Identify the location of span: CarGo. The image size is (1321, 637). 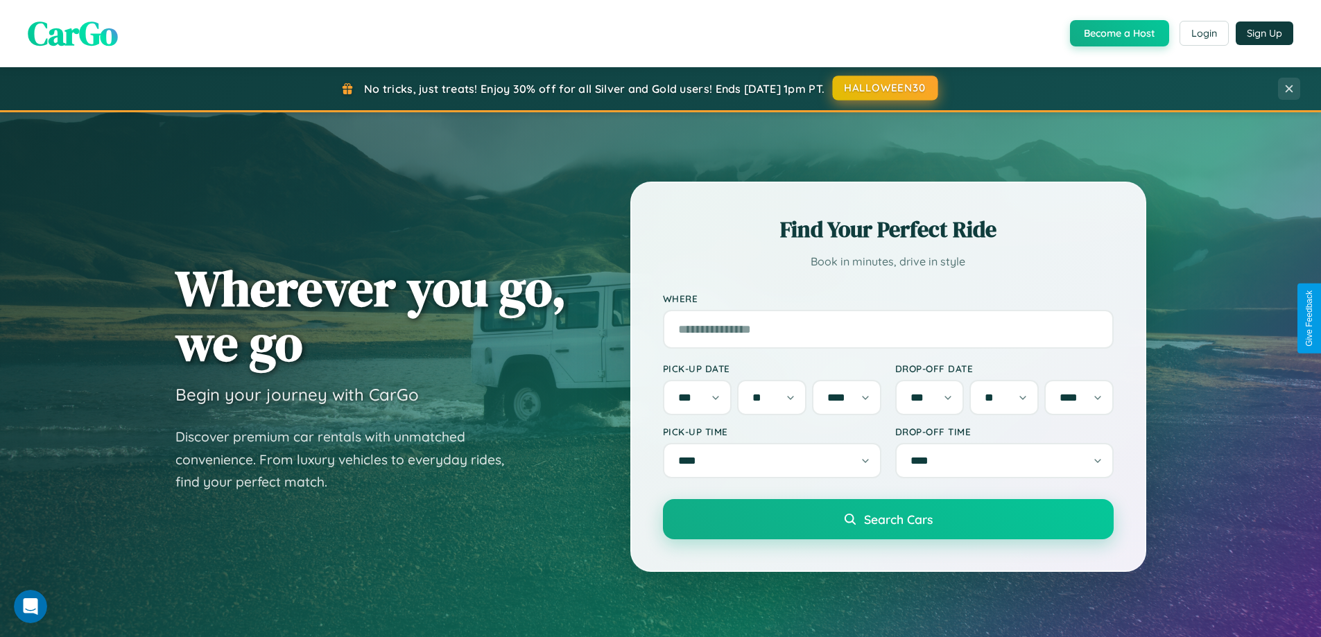
(73, 33).